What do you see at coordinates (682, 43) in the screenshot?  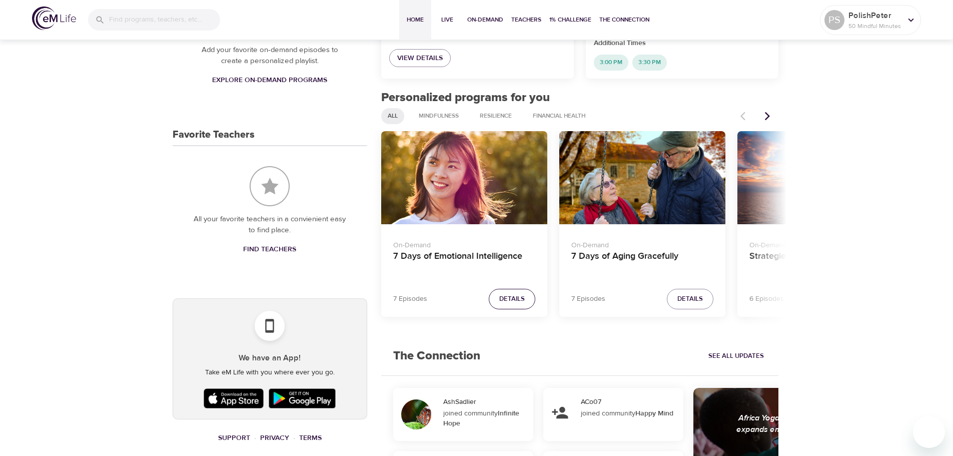 I see `p: Additional Times` at bounding box center [682, 43].